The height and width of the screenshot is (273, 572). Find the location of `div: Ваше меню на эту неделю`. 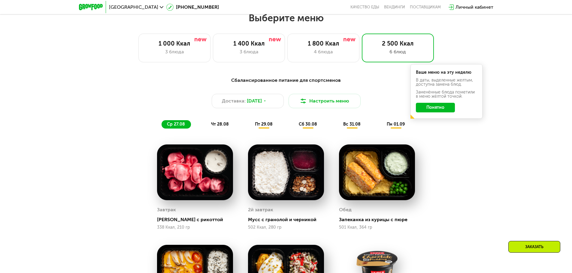

div: Ваше меню на эту неделю is located at coordinates (446, 73).